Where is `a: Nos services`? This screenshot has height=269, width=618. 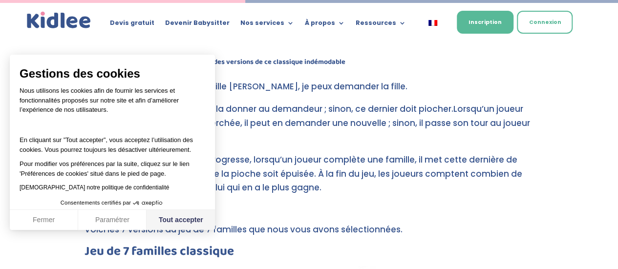
a: Nos services is located at coordinates (267, 25).